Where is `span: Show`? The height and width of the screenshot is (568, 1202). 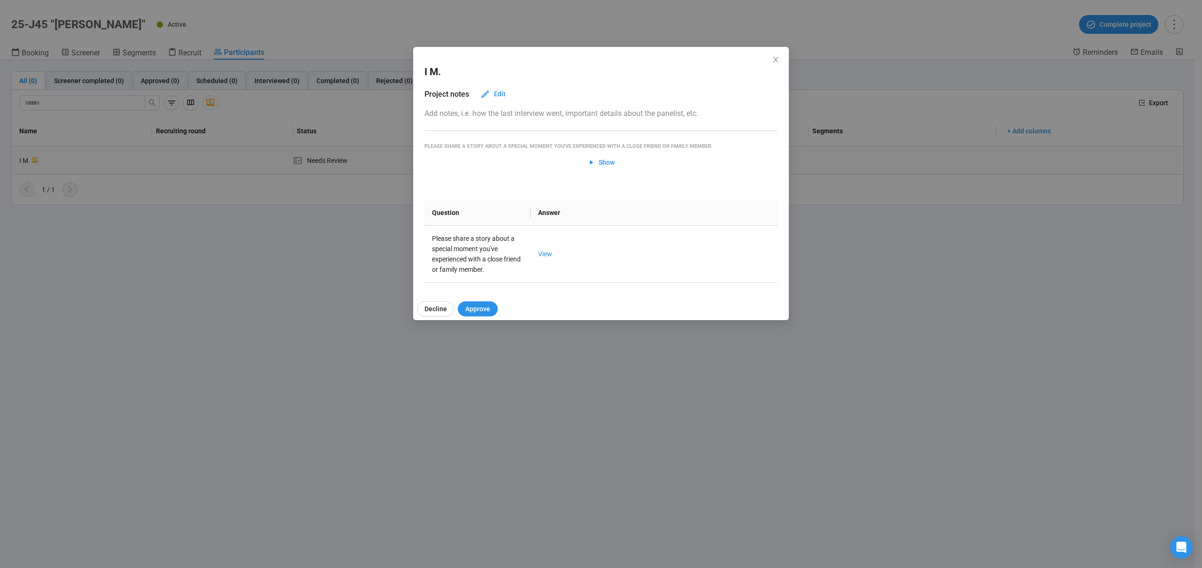
span: Show is located at coordinates (606, 162).